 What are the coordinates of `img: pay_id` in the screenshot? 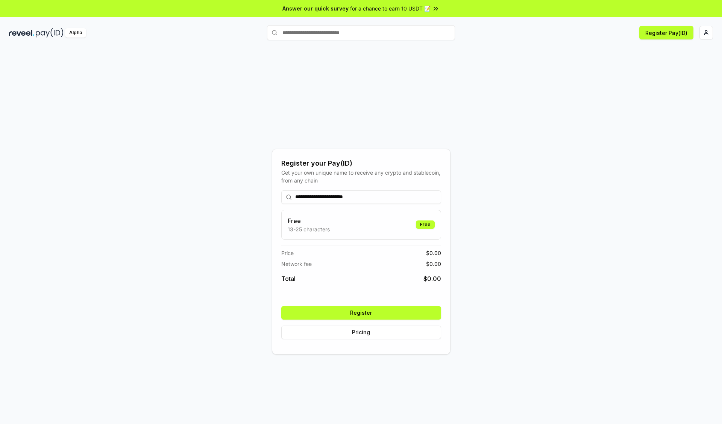 It's located at (50, 33).